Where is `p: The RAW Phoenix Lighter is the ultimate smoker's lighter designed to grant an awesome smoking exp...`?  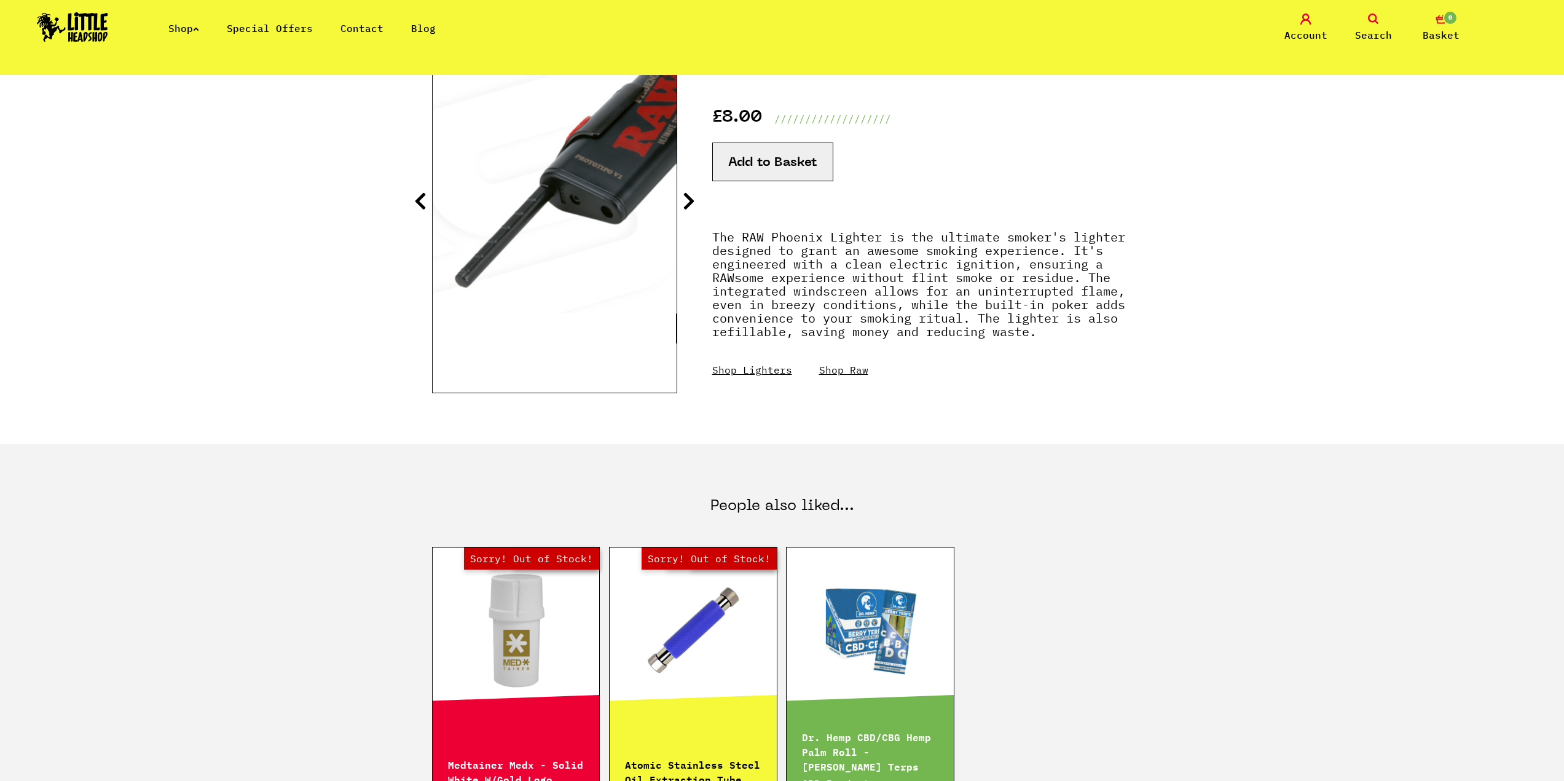
p: The RAW Phoenix Lighter is the ultimate smoker's lighter designed to grant an awesome smoking exp... is located at coordinates (922, 291).